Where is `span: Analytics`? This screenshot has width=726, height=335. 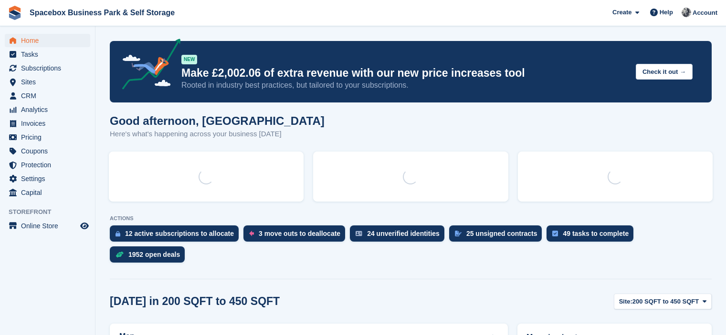 span: Analytics is located at coordinates (50, 110).